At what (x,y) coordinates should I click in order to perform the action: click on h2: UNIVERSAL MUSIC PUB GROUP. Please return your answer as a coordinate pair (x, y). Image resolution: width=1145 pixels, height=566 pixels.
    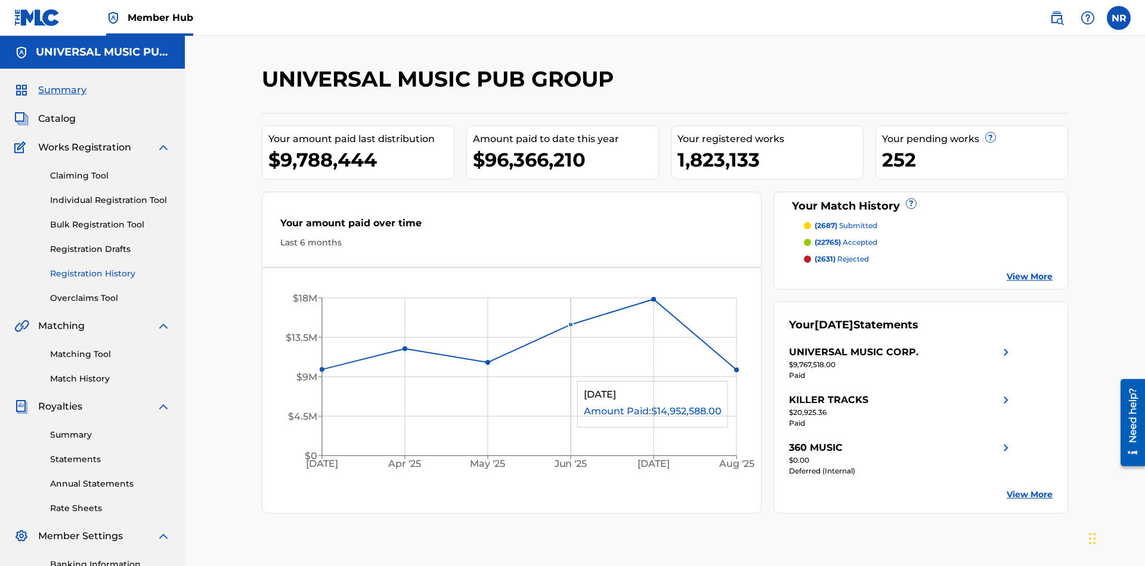
    Looking at the image, I should click on (441, 79).